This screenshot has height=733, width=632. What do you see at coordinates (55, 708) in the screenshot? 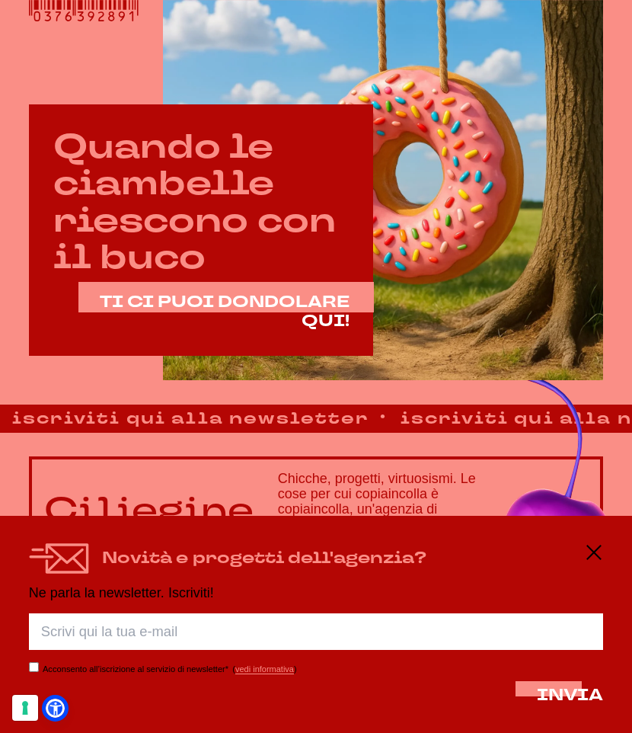
I see `a: Open Accessibility Menu` at bounding box center [55, 708].